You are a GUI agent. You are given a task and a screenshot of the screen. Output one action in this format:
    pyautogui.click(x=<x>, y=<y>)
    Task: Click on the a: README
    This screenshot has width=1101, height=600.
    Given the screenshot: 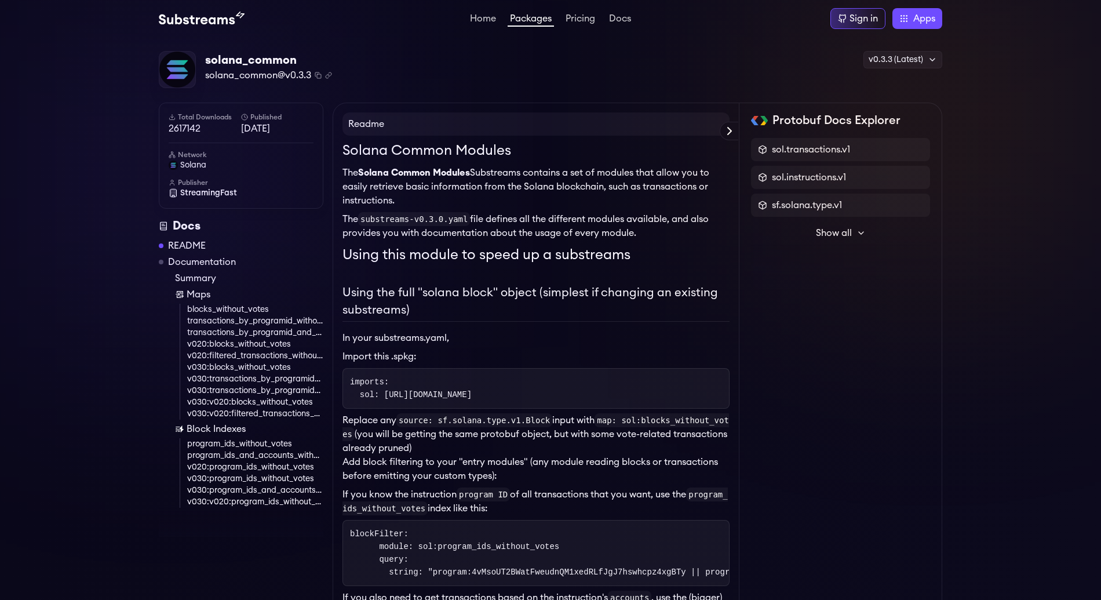 What is the action you would take?
    pyautogui.click(x=187, y=246)
    